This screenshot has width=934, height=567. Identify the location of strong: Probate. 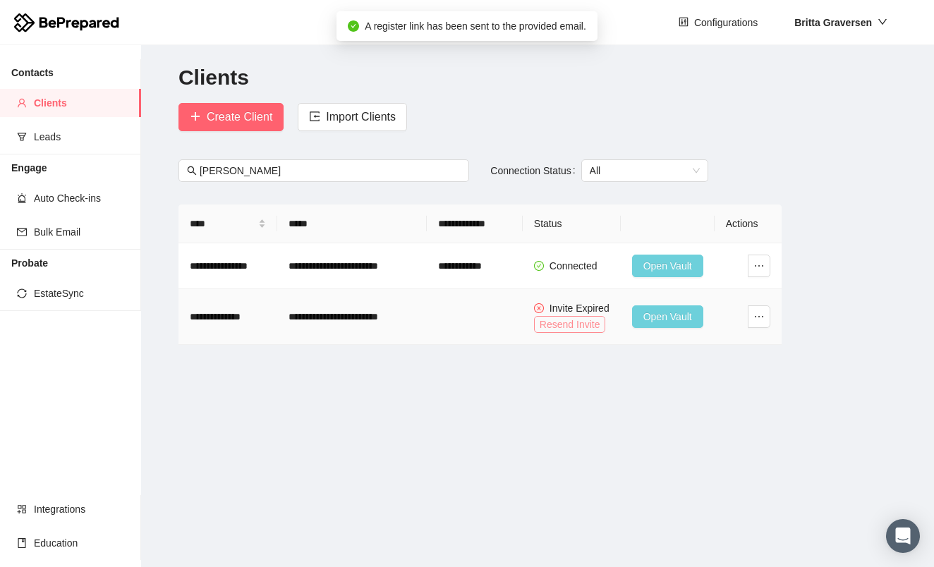
(30, 263).